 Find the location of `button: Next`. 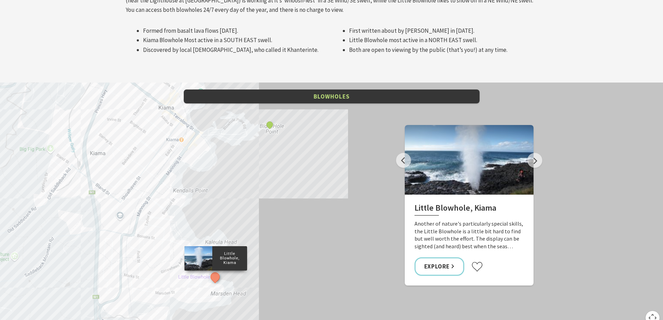

button: Next is located at coordinates (535, 160).